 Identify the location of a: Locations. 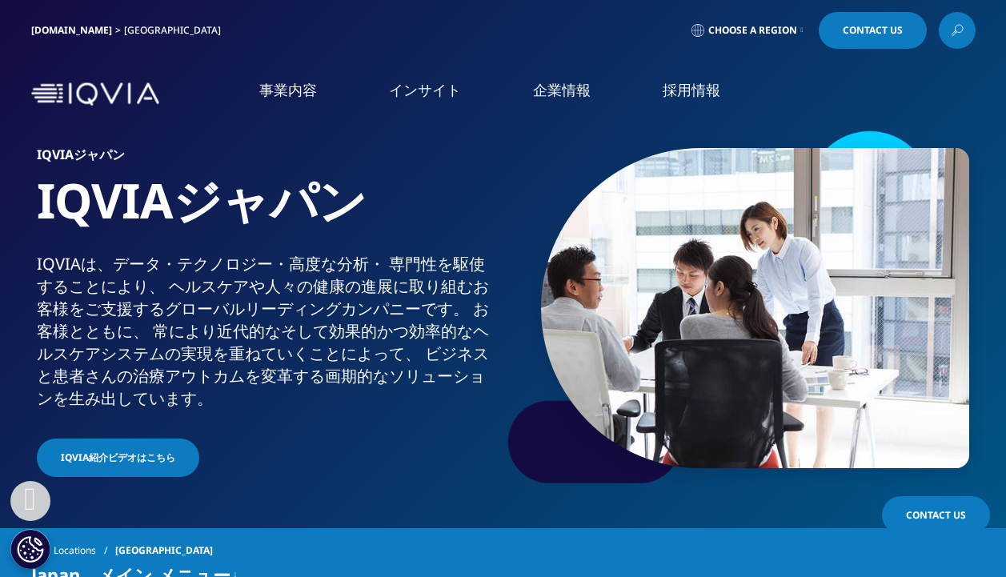
(84, 551).